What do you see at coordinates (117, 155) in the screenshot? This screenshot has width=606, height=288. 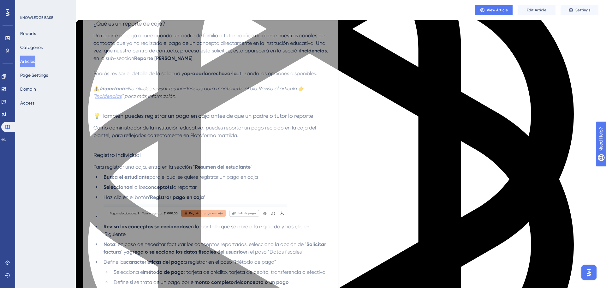 I see `span: Registro individual` at bounding box center [117, 155].